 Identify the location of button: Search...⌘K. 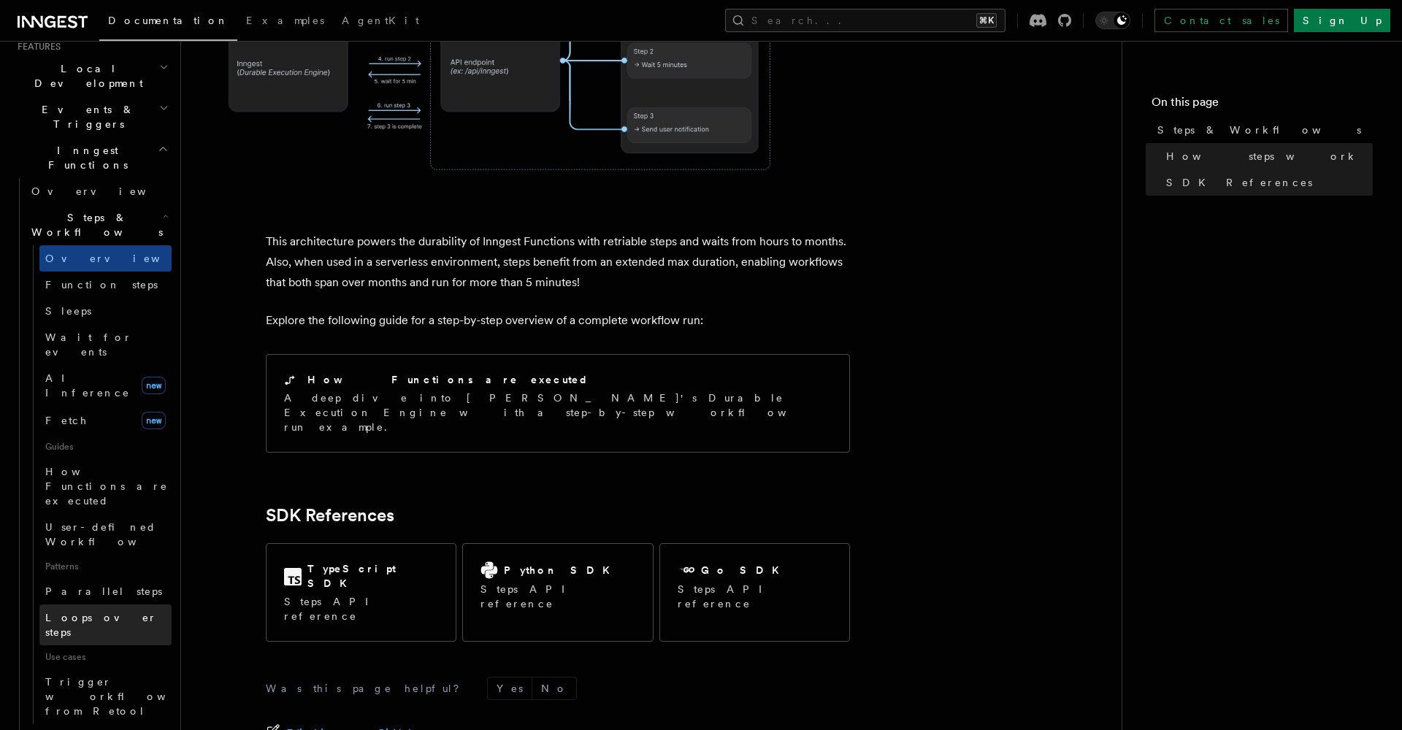
(865, 20).